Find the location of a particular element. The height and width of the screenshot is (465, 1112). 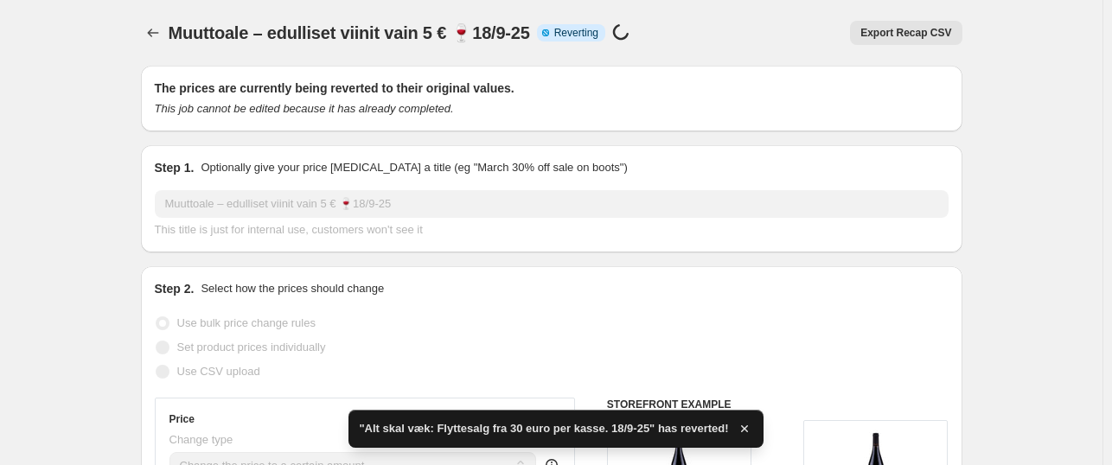

h3: Price is located at coordinates (182, 419).